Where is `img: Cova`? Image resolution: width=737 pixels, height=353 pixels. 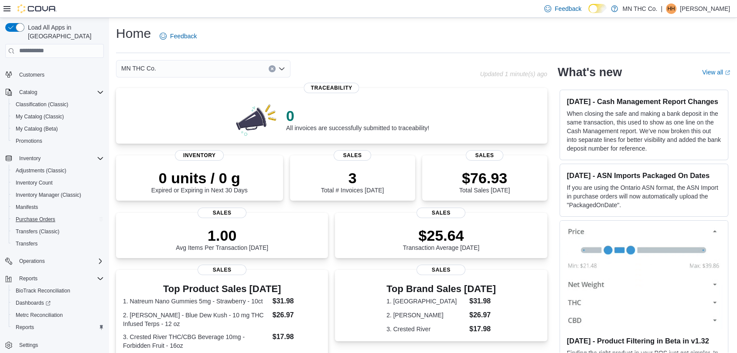
img: Cova is located at coordinates (37, 9).